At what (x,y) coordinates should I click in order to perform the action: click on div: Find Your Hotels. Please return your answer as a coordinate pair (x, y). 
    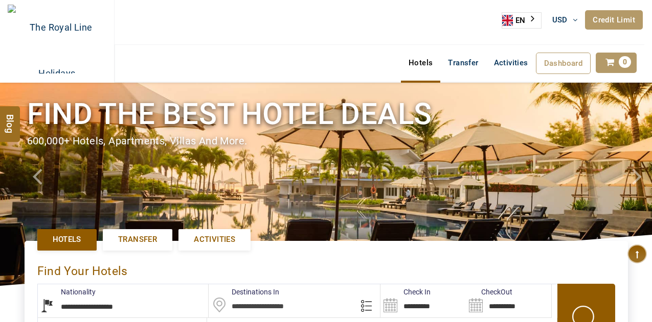
    Looking at the image, I should click on (326, 269).